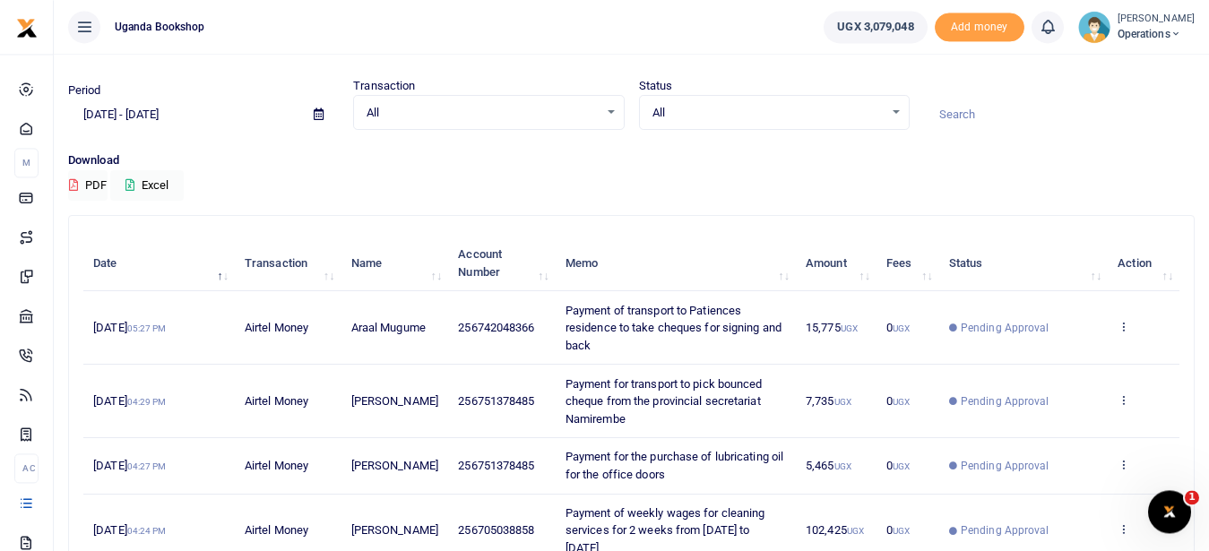 The image size is (1209, 551). What do you see at coordinates (26, 468) in the screenshot?
I see `li: Ac` at bounding box center [26, 468].